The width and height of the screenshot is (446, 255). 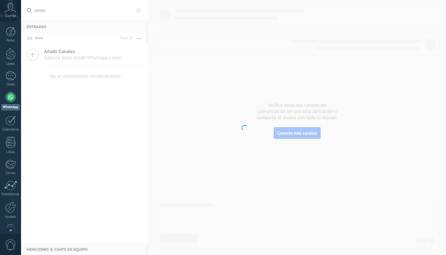 I want to click on div: Listas, so click(x=11, y=152).